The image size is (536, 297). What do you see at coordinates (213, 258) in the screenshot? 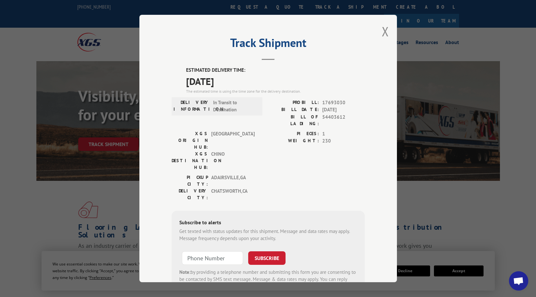
I see `input: Phone Number` at bounding box center [213, 258].